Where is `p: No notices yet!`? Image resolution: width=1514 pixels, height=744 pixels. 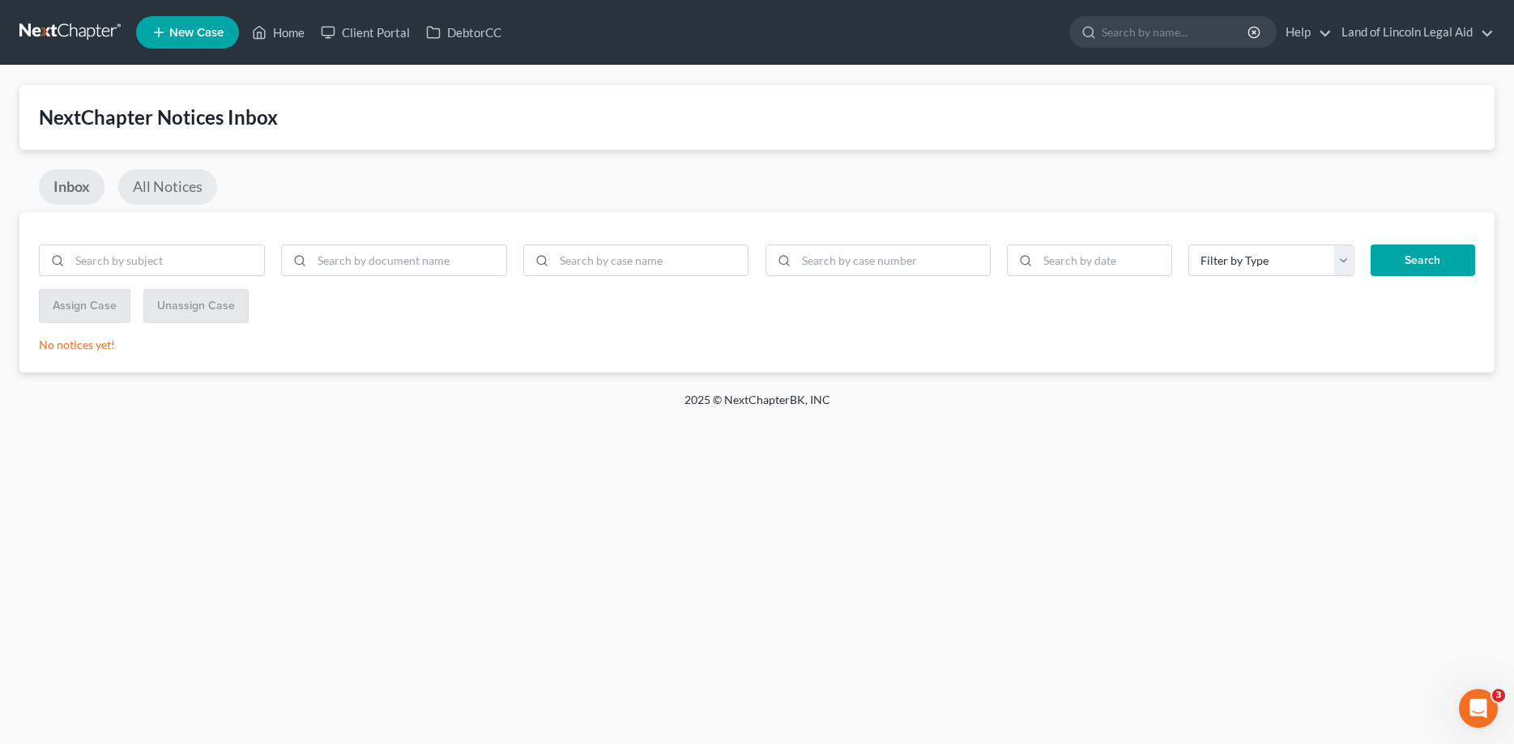
p: No notices yet! is located at coordinates (756, 345).